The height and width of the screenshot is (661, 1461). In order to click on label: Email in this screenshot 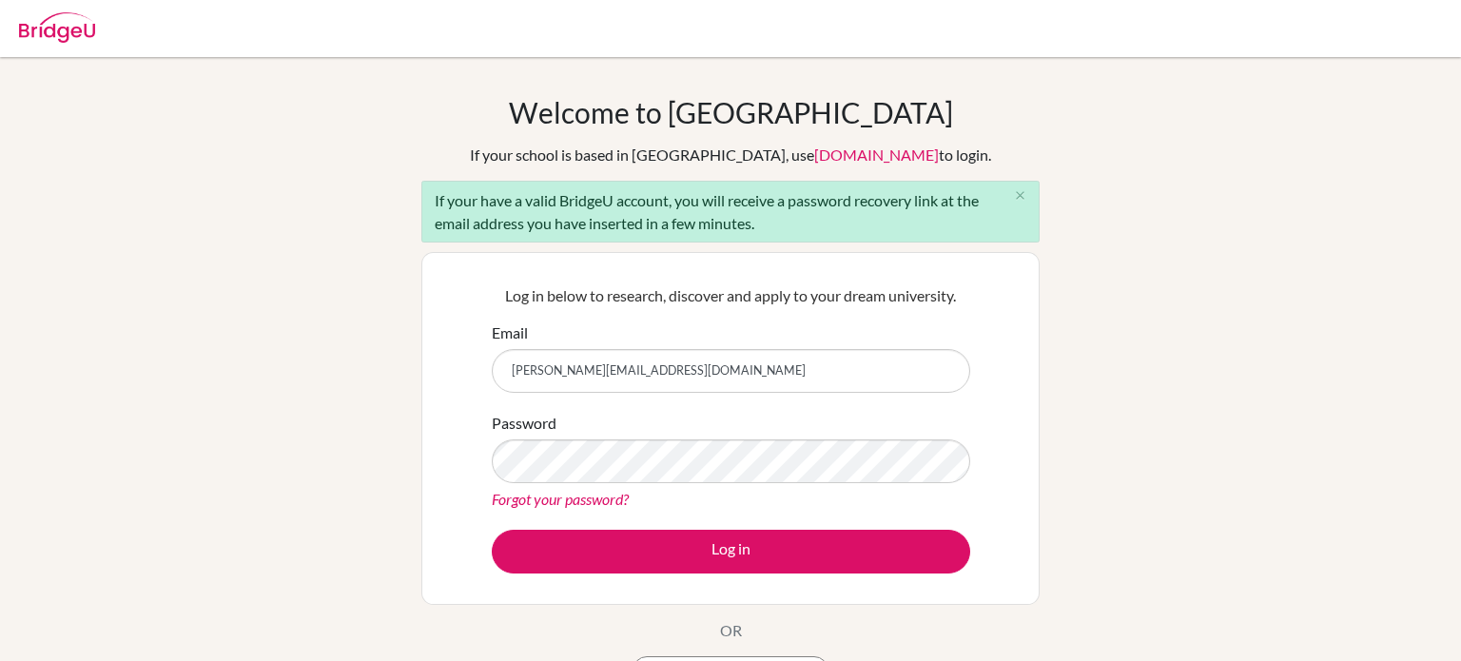, I will do `click(510, 333)`.